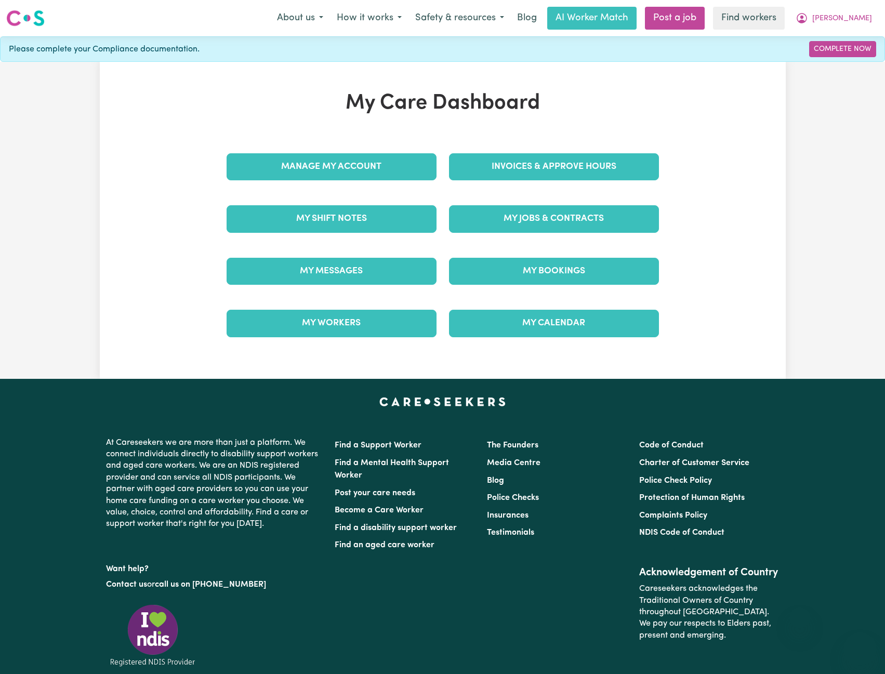  What do you see at coordinates (842, 49) in the screenshot?
I see `a: Complete Now` at bounding box center [842, 49].